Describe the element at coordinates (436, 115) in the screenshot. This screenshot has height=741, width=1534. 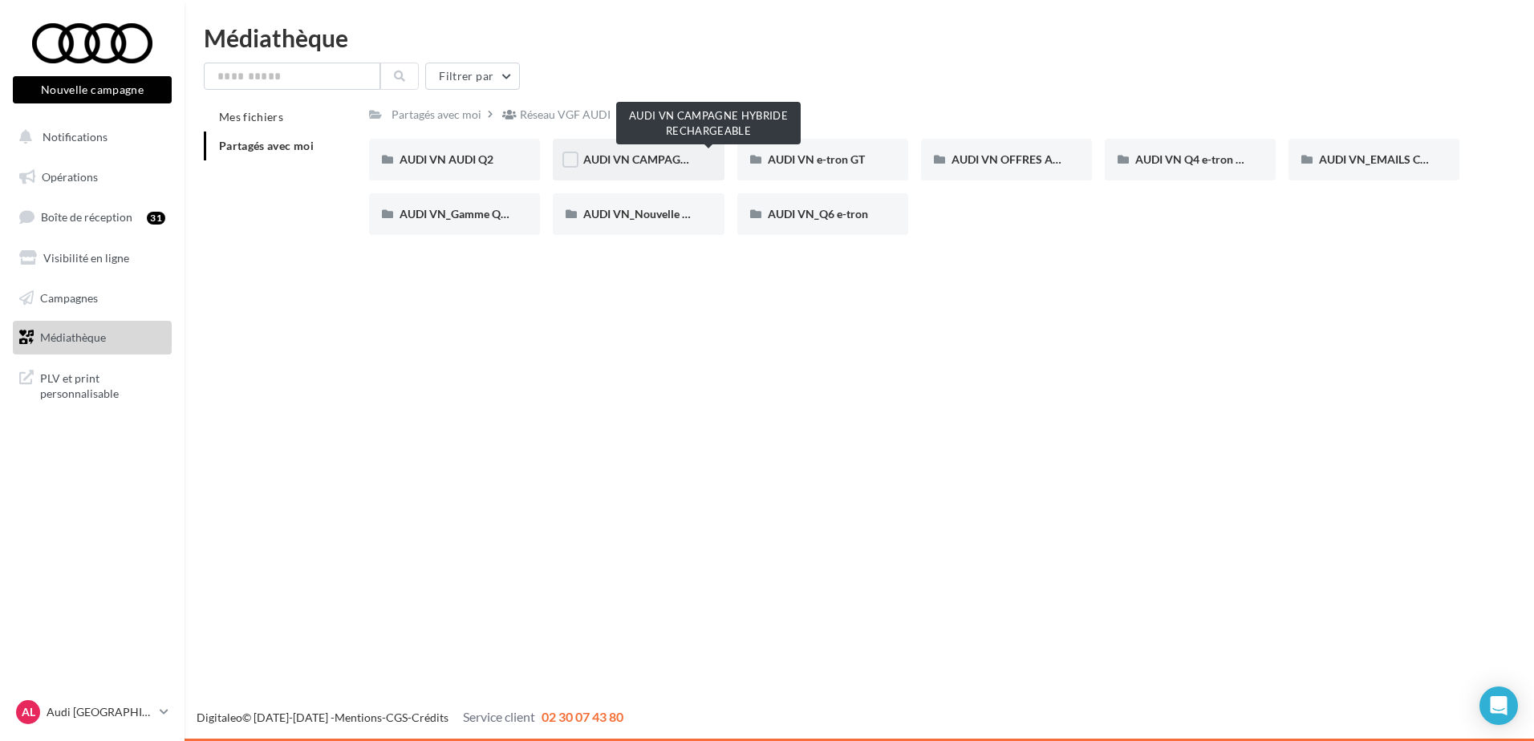
I see `div: Partagés avec moi` at that location.